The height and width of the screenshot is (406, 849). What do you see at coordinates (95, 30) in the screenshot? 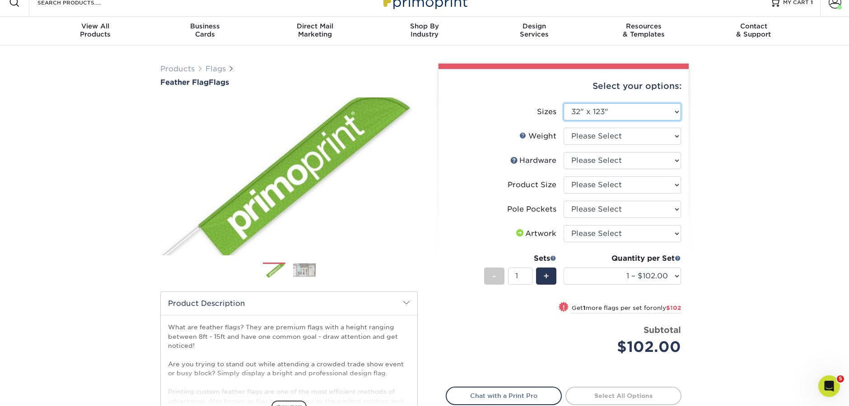
I see `div: Products` at bounding box center [95, 30].